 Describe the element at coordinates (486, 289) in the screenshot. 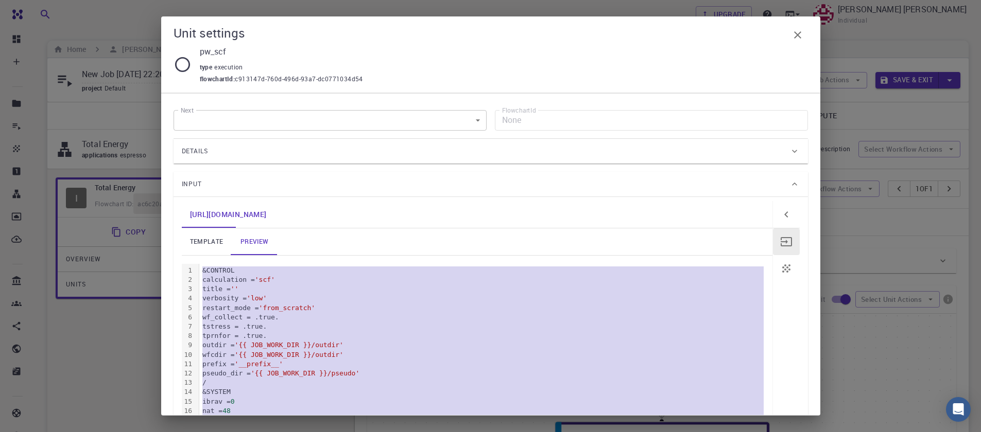

I see `div: title =` at that location.